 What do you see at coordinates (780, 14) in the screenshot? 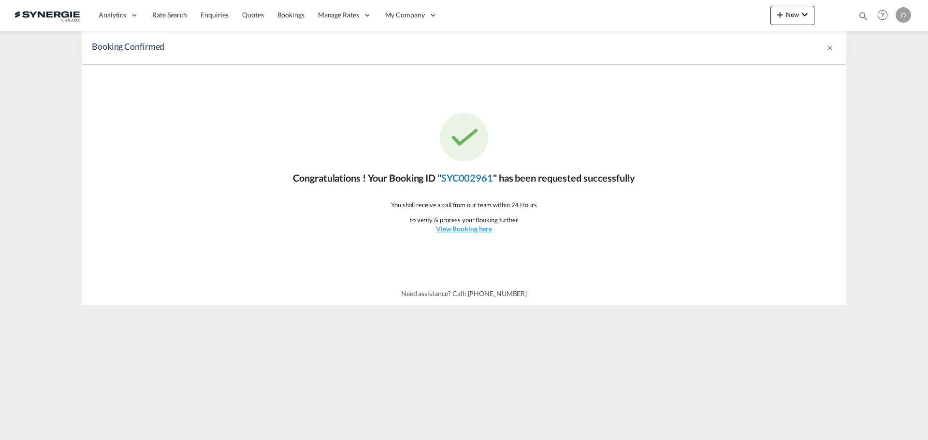
I see `md-icon: icon-plus 400-fg` at bounding box center [780, 14].